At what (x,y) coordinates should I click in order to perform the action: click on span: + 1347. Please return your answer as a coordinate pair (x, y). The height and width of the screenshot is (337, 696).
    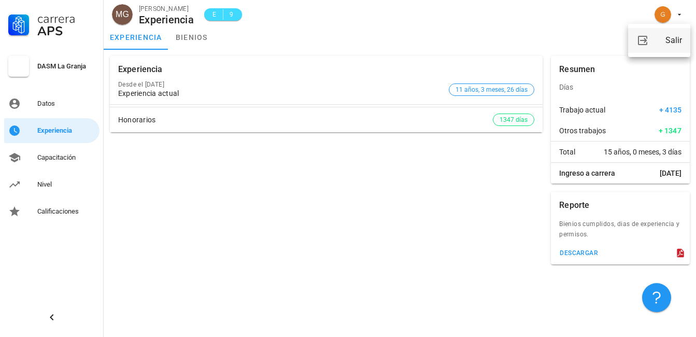
    Looking at the image, I should click on (670, 131).